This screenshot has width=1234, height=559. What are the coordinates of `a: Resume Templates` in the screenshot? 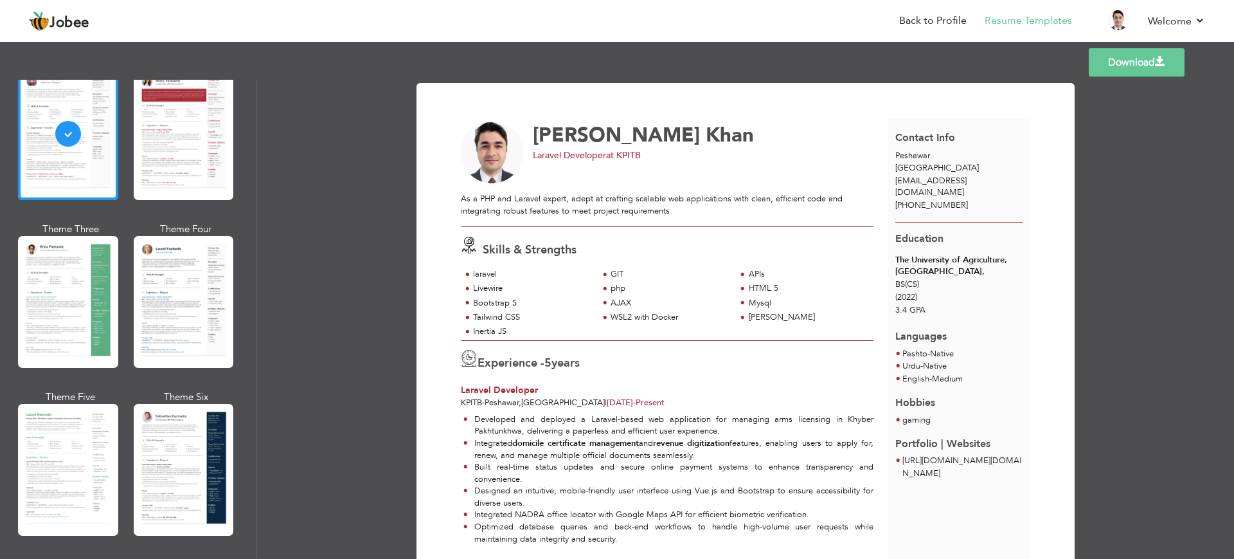 It's located at (1028, 21).